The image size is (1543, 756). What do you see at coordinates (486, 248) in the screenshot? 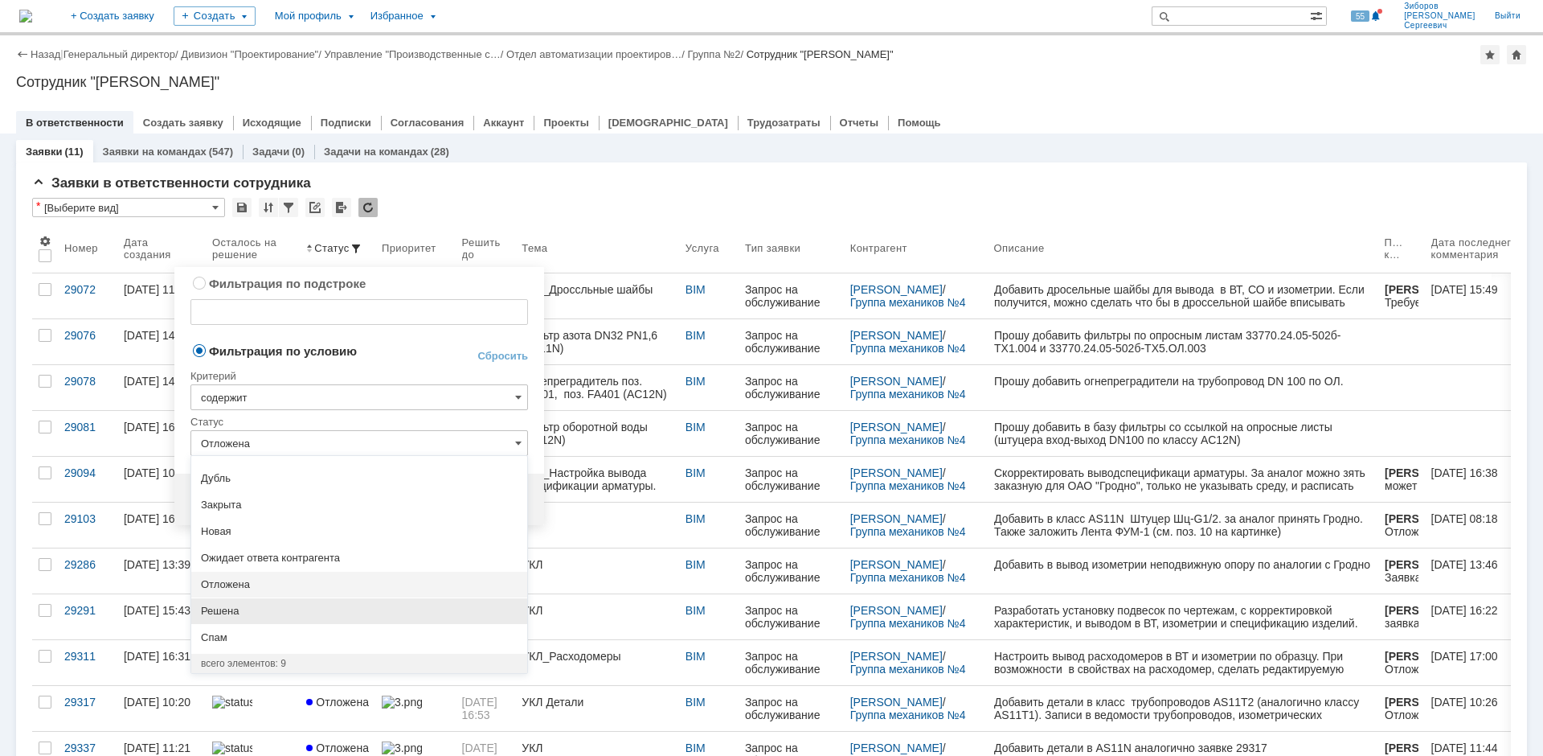
I see `div: Решить до` at bounding box center [486, 248].